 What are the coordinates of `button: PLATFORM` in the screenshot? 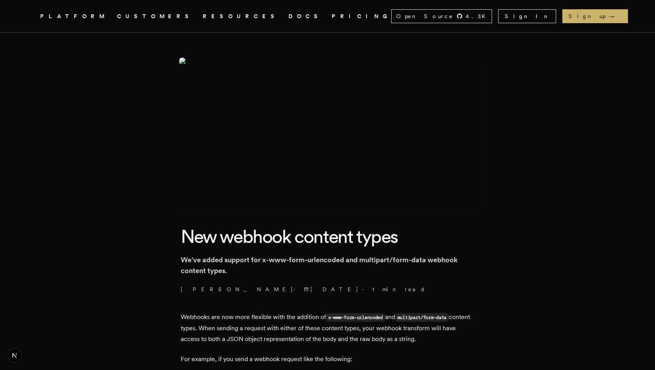 It's located at (74, 16).